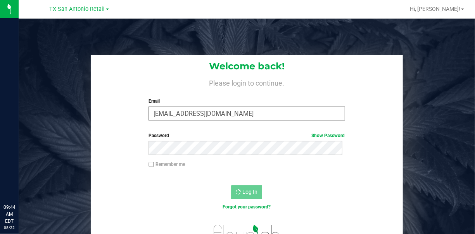  I want to click on button: Log In, so click(247, 192).